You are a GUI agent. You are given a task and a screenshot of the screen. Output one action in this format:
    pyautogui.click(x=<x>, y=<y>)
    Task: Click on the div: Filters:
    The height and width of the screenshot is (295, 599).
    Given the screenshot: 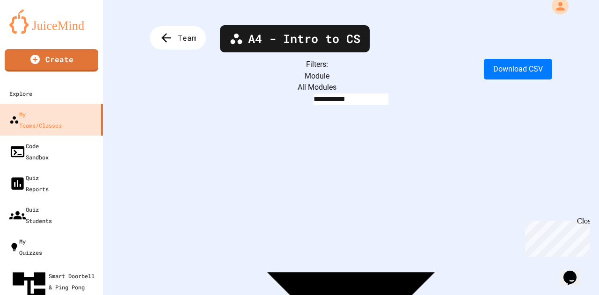 What is the action you would take?
    pyautogui.click(x=351, y=65)
    